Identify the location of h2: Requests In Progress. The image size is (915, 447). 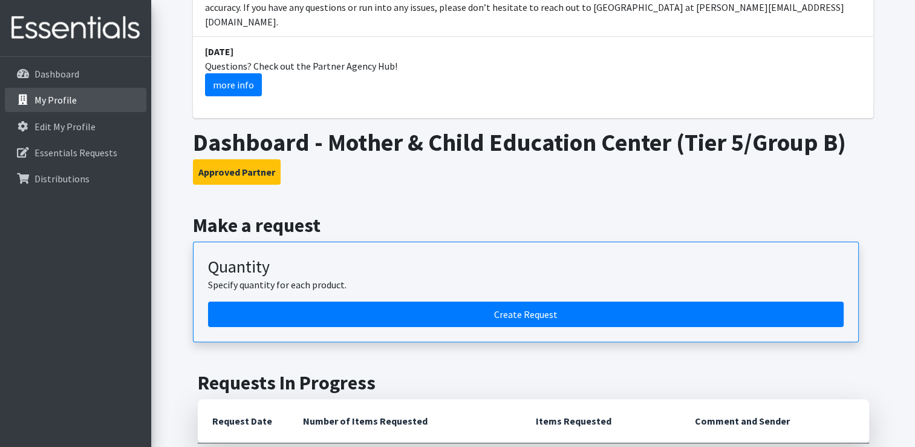
(534, 382).